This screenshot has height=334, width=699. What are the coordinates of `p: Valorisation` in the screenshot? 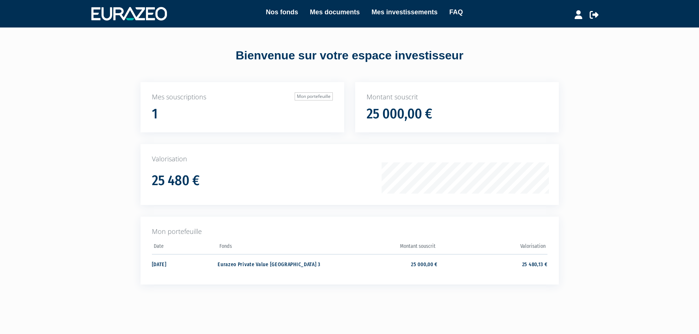 It's located at (350, 159).